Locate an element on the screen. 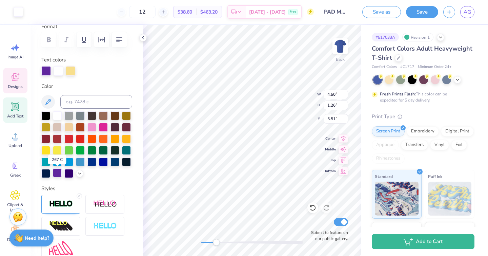 This screenshot has height=256, width=488. span: Comfort Colors is located at coordinates (384, 67).